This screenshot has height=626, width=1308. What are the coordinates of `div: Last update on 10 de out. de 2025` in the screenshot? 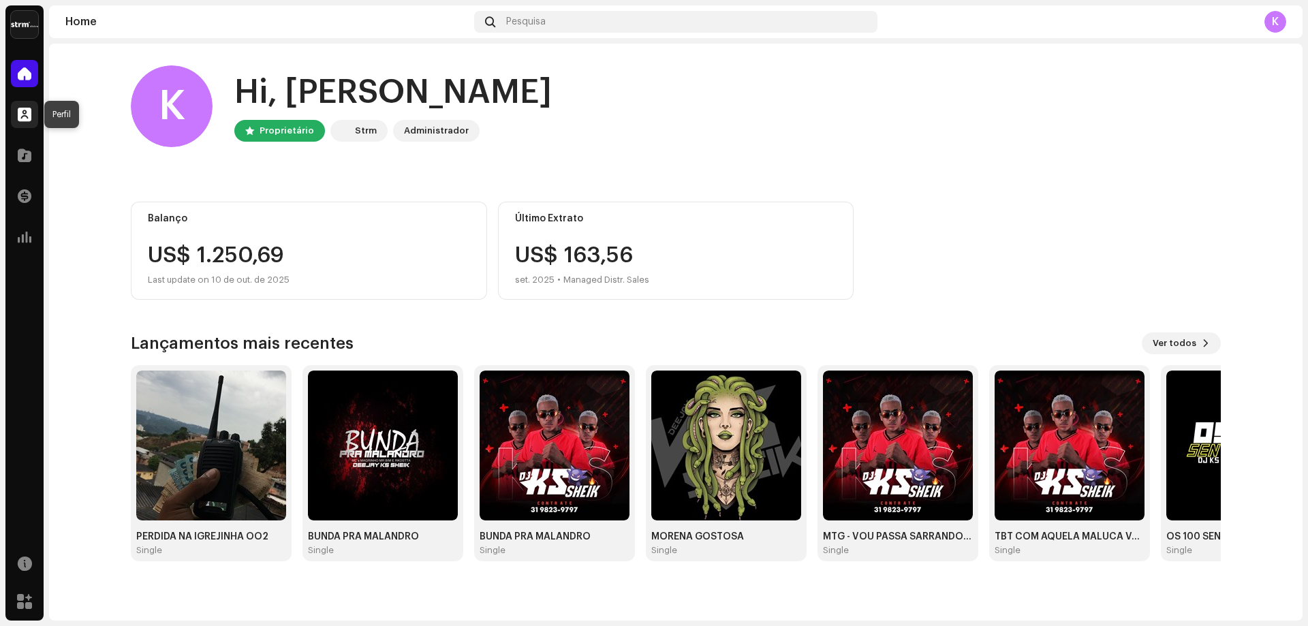 It's located at (309, 280).